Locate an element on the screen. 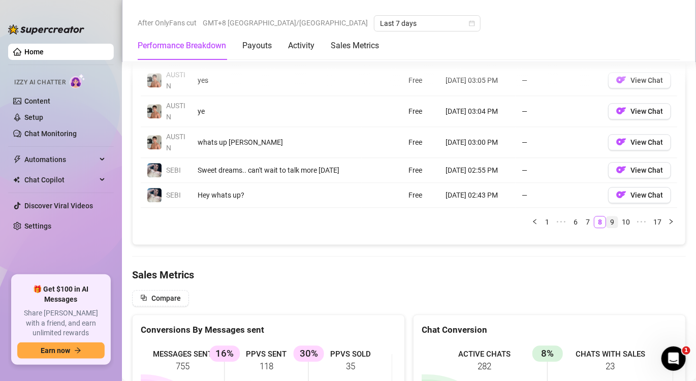 This screenshot has height=381, width=696. span: Chat Copilot is located at coordinates (60, 180).